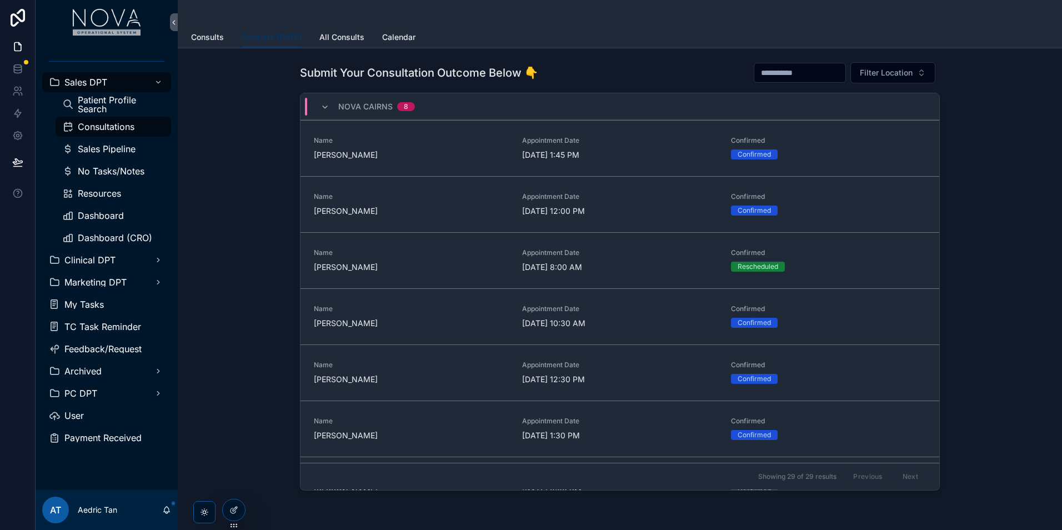 This screenshot has width=1062, height=530. I want to click on span: User, so click(74, 415).